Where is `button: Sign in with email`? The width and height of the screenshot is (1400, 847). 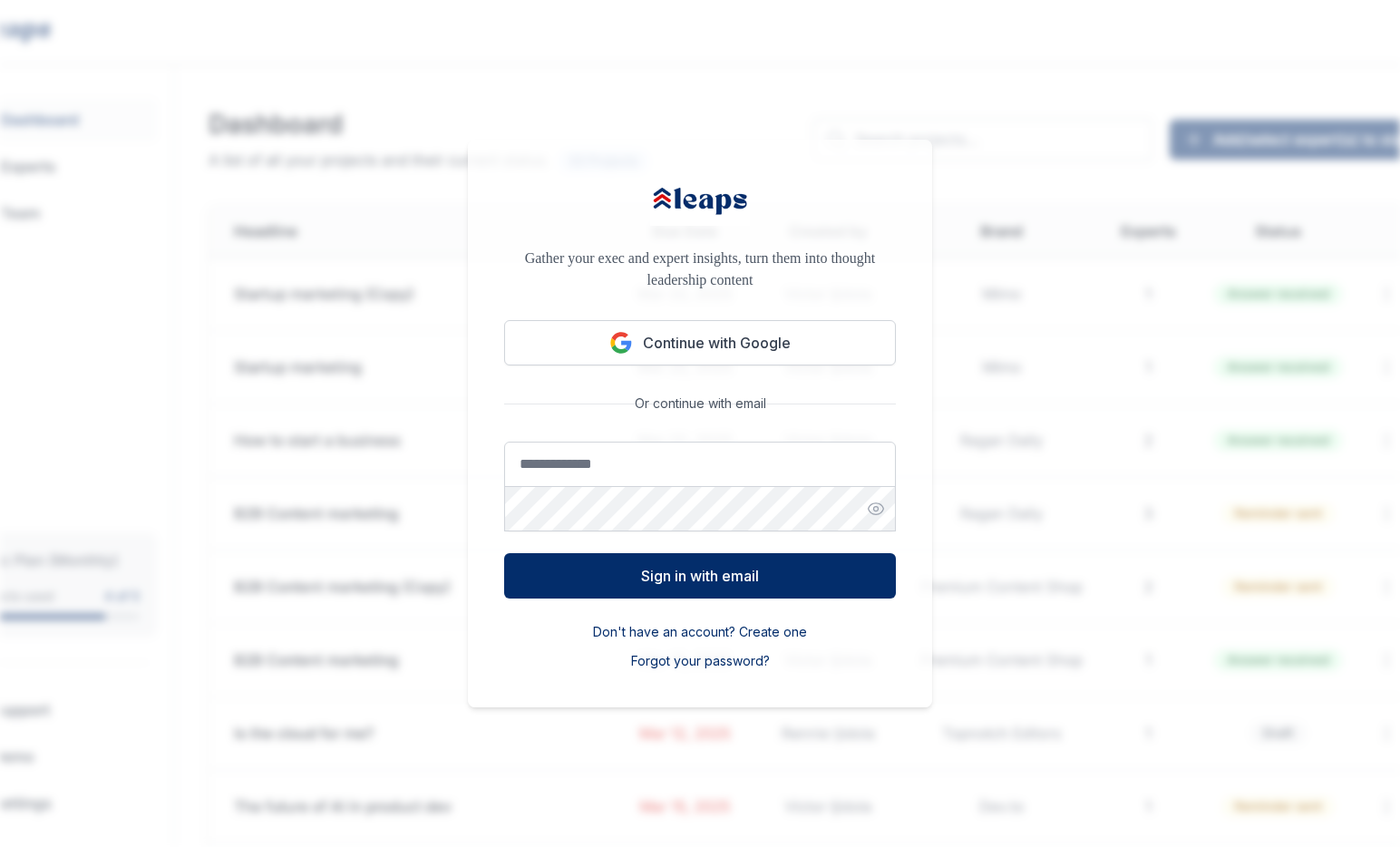 button: Sign in with email is located at coordinates (700, 576).